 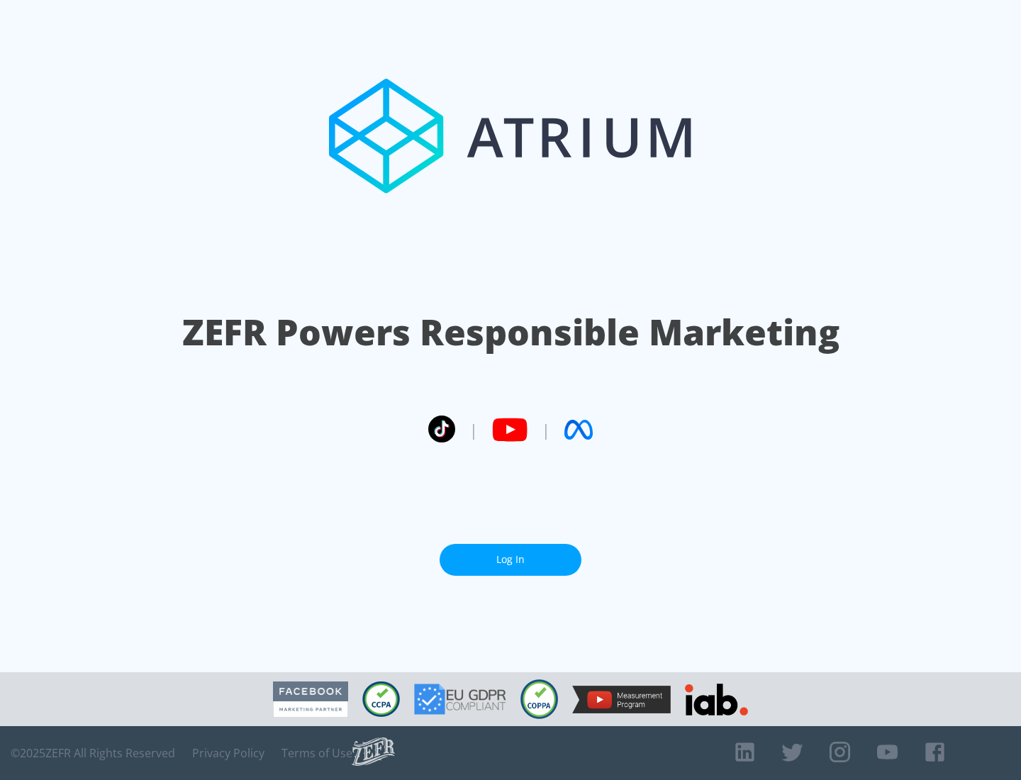 I want to click on img: COPPA Compliant, so click(x=539, y=699).